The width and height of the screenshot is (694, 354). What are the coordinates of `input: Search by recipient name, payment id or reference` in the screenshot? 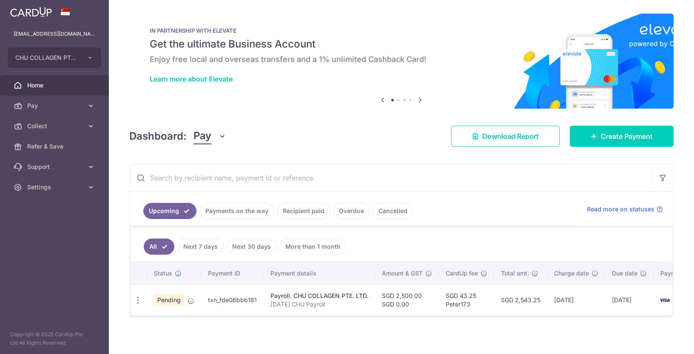 It's located at (391, 178).